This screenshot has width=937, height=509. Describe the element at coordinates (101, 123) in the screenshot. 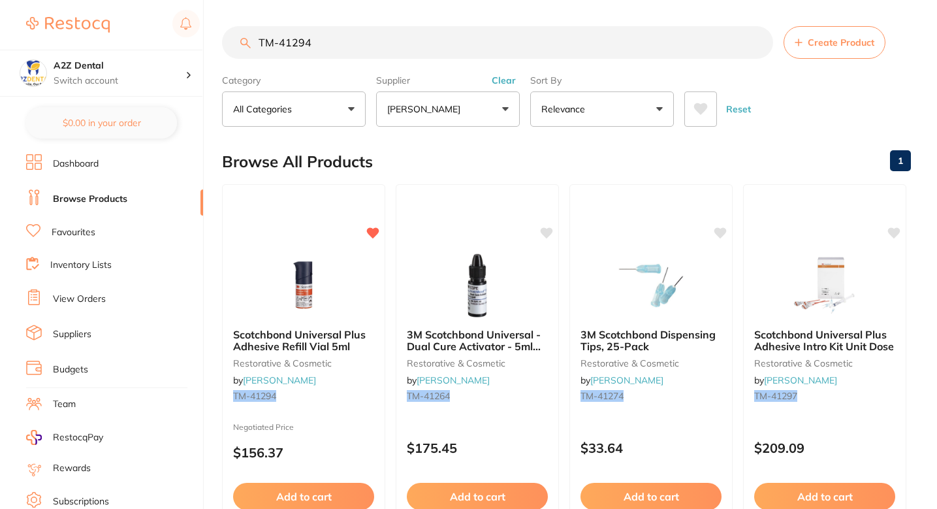

I see `button: $0.00 in your order` at that location.